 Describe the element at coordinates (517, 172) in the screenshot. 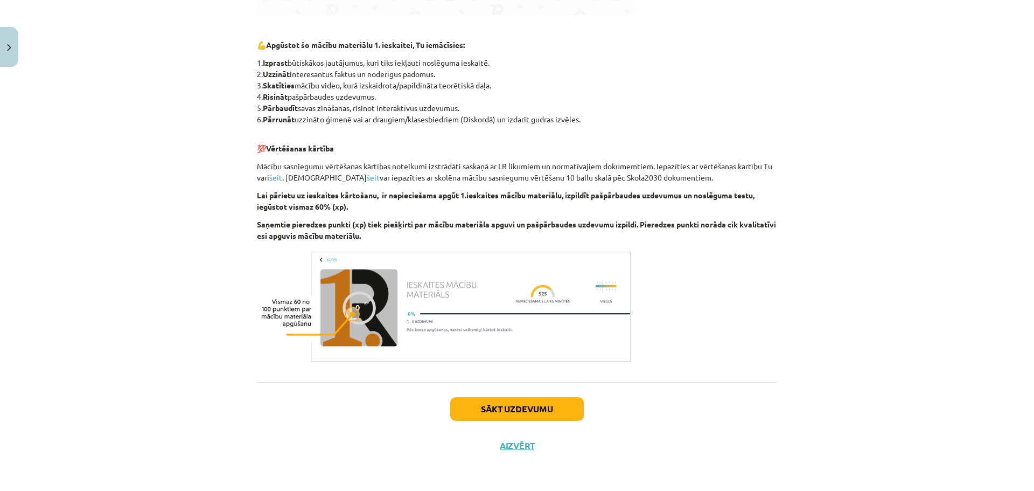

I see `p: Mācību sasniegumu vērtēšanas kārtības noteikumi izstrādāti saskaņā ar LR likumiem un normatīvajie...` at that location.